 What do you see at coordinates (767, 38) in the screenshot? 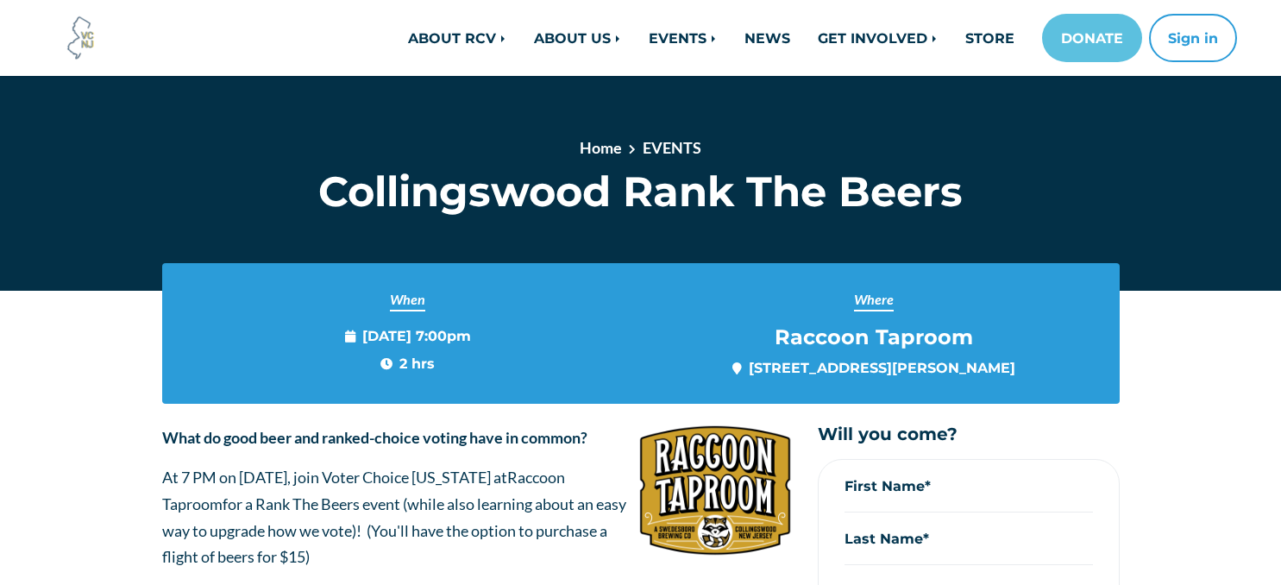
I see `a: NEWS` at bounding box center [767, 38].